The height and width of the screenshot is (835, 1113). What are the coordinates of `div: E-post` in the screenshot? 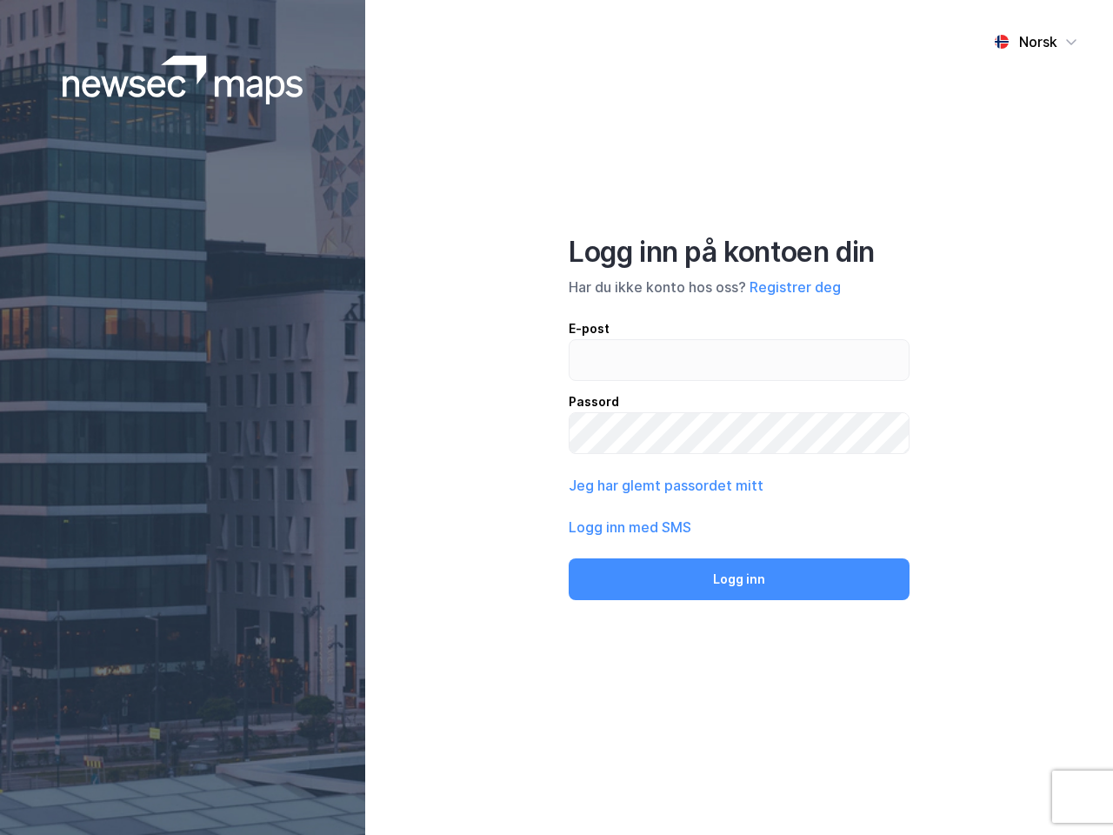 It's located at (739, 329).